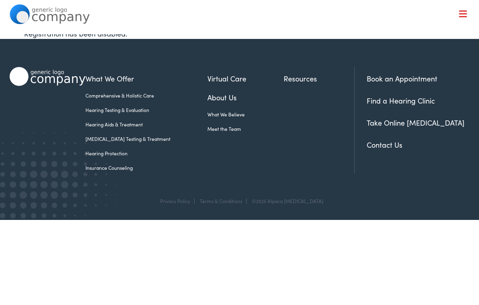  I want to click on a: Privacy Policy, so click(175, 201).